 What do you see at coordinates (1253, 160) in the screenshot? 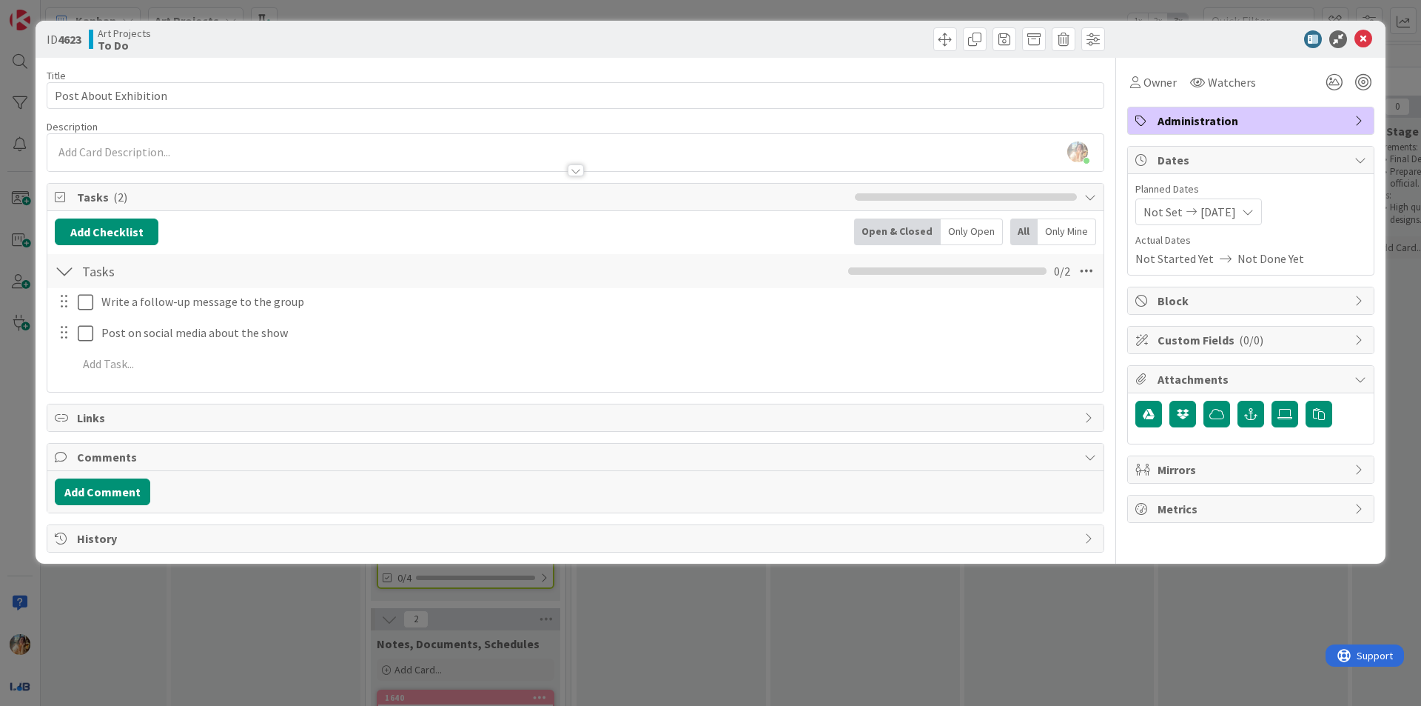
I see `span: Dates` at bounding box center [1253, 160].